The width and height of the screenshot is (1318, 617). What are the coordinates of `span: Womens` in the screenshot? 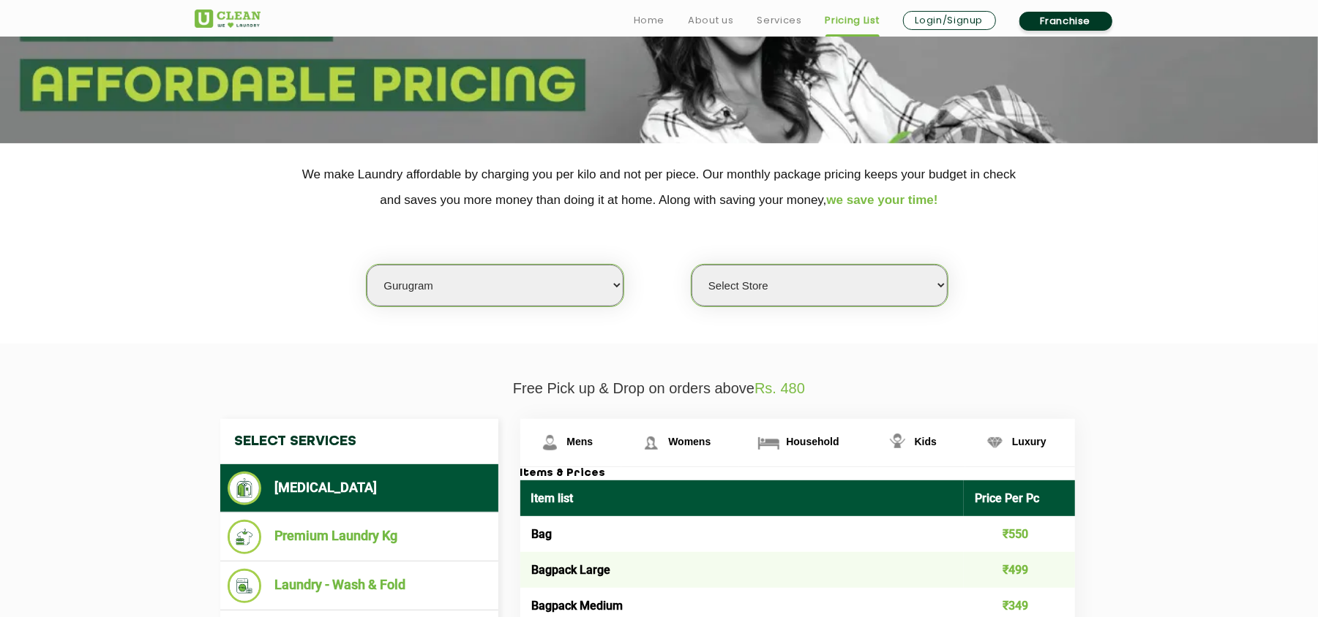 It's located at (689, 442).